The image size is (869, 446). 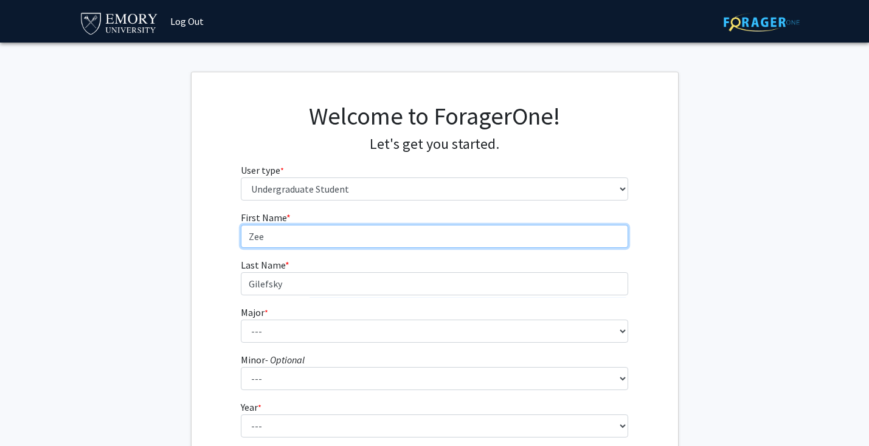 I want to click on label: Year, so click(x=251, y=407).